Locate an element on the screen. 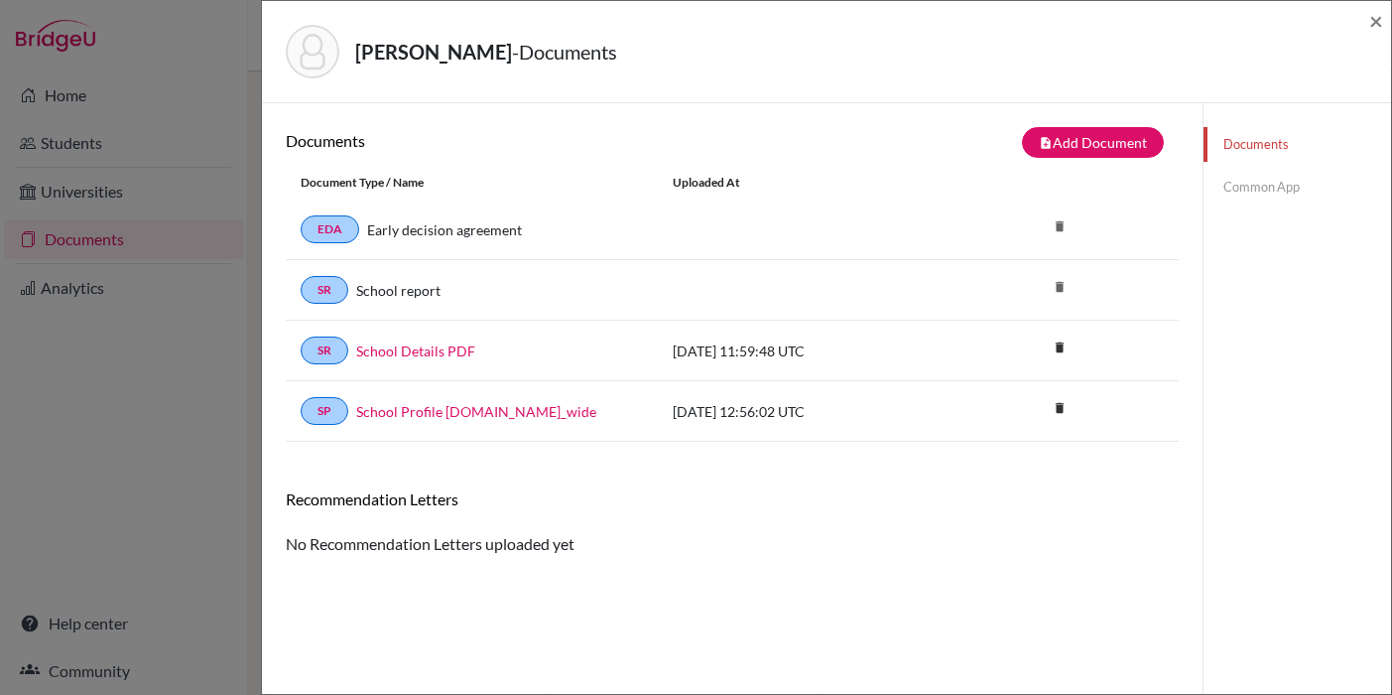 The width and height of the screenshot is (1392, 695). div: No Recommendation Letters uploaded yet is located at coordinates (732, 522).